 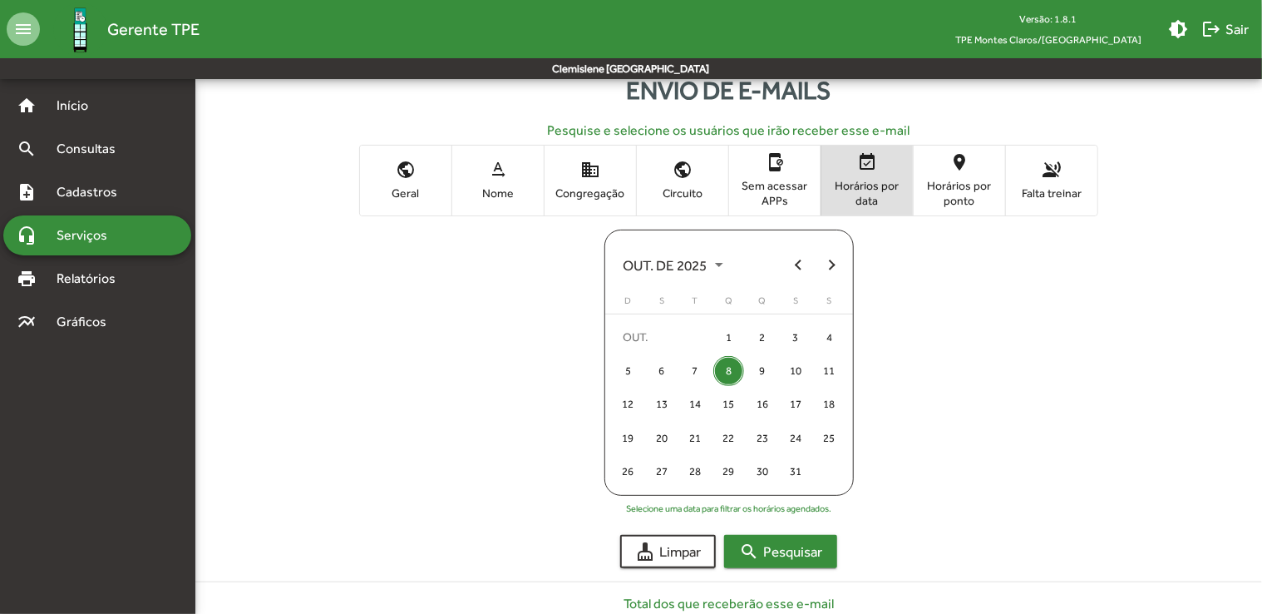 I want to click on td: 17 de outubro de 2025, so click(x=796, y=404).